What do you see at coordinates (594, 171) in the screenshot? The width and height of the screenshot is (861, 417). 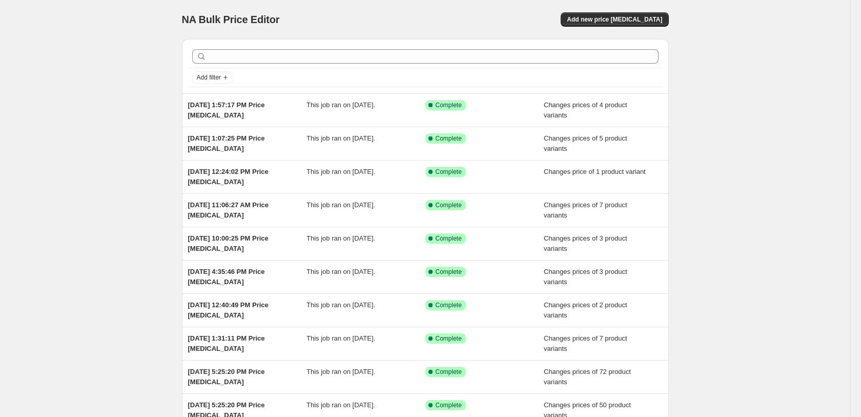 I see `span: Changes price of 1 product variant` at bounding box center [594, 171].